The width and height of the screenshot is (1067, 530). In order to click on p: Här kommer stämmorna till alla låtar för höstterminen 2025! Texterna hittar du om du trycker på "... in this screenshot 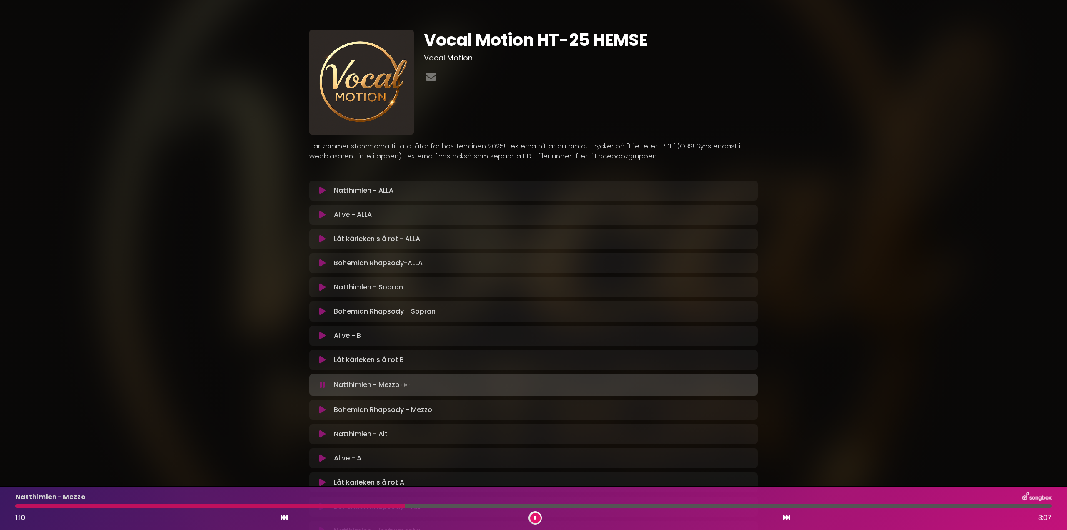, I will do `click(534, 151)`.